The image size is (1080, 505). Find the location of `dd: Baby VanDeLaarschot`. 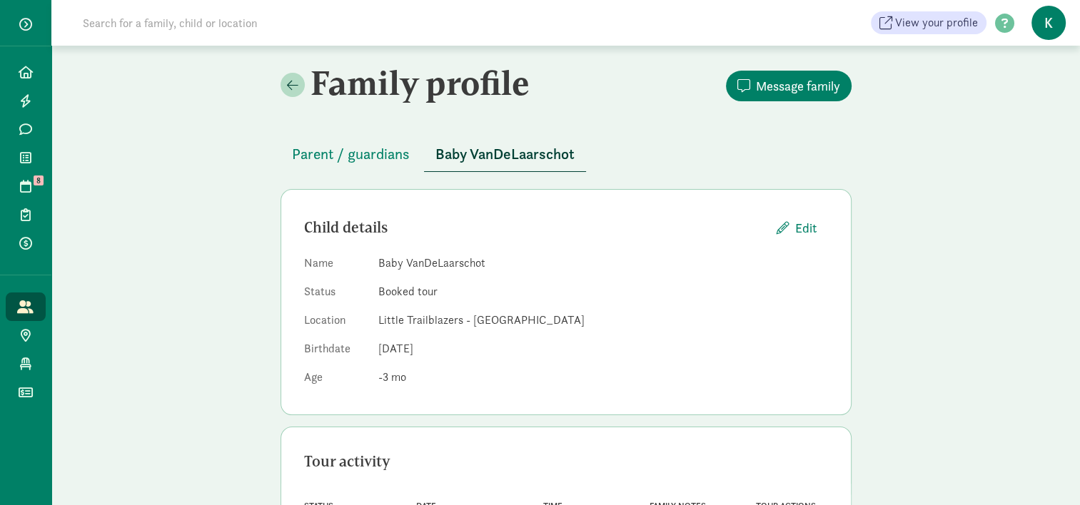

dd: Baby VanDeLaarschot is located at coordinates (603, 263).